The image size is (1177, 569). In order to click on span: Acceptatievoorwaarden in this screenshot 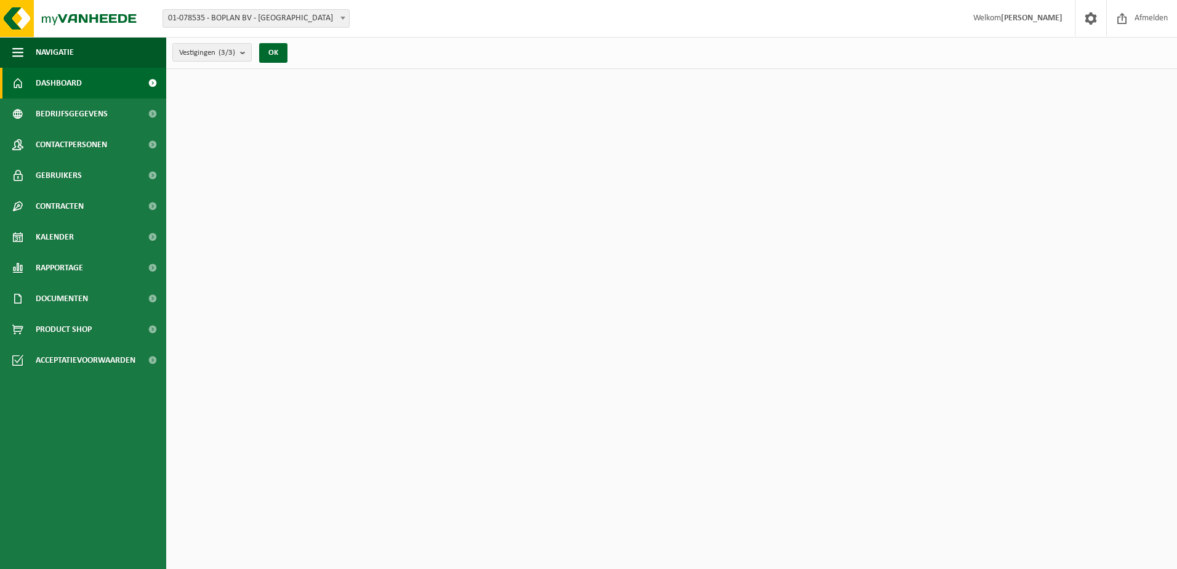, I will do `click(86, 360)`.